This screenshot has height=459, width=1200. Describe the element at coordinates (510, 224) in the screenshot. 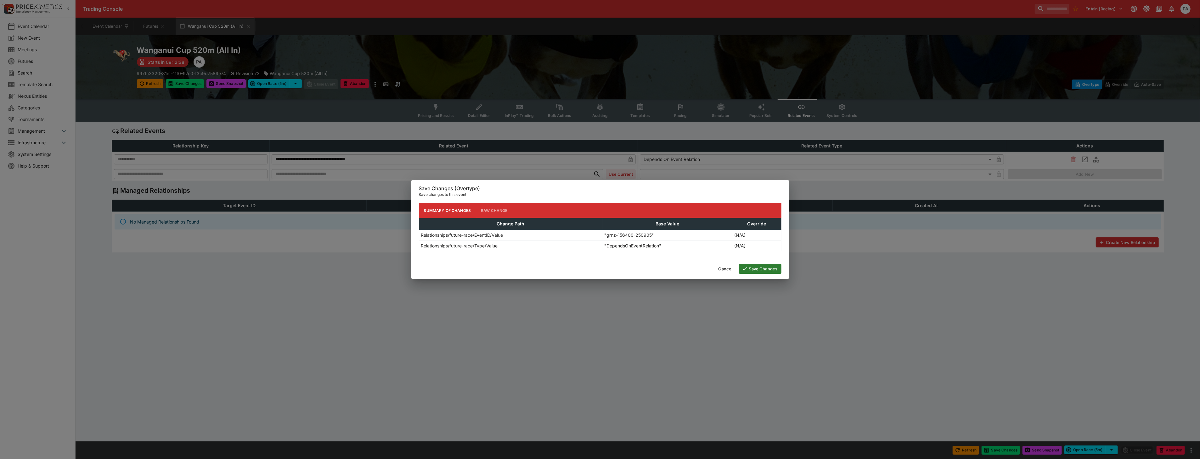

I see `th: Change Path` at that location.